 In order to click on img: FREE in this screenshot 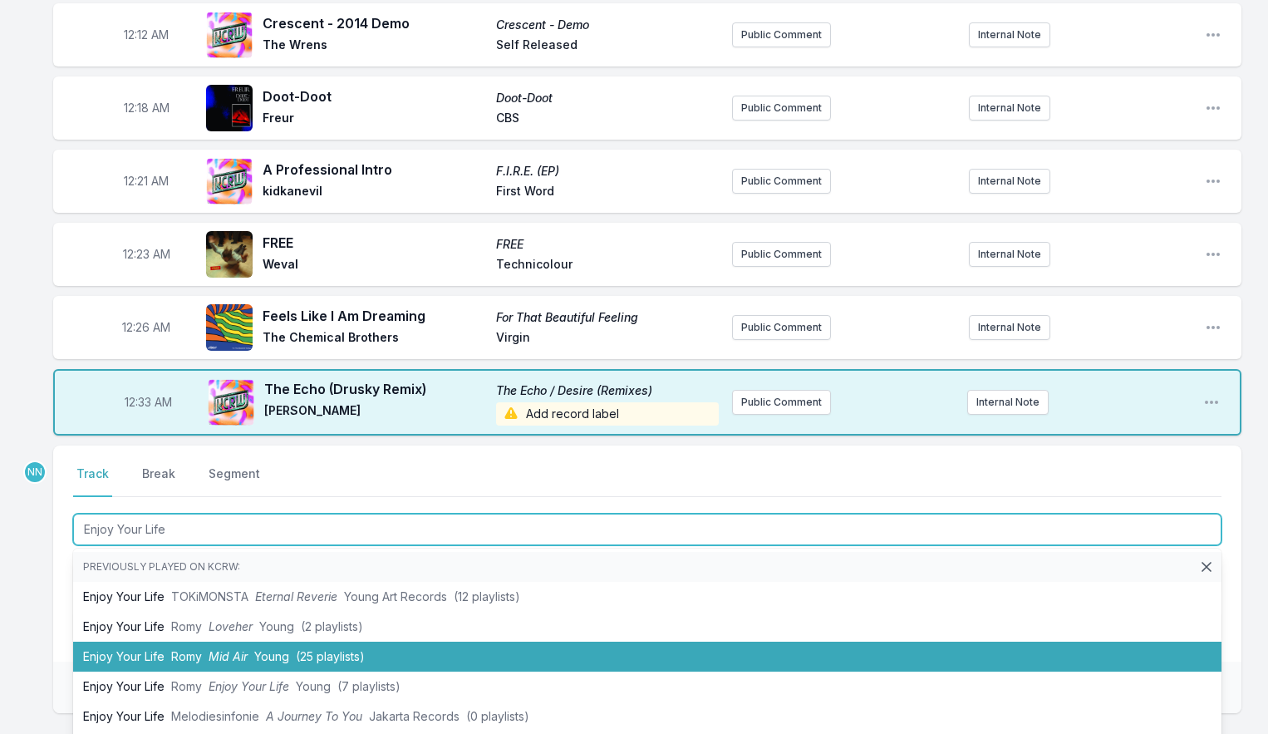, I will do `click(229, 254)`.